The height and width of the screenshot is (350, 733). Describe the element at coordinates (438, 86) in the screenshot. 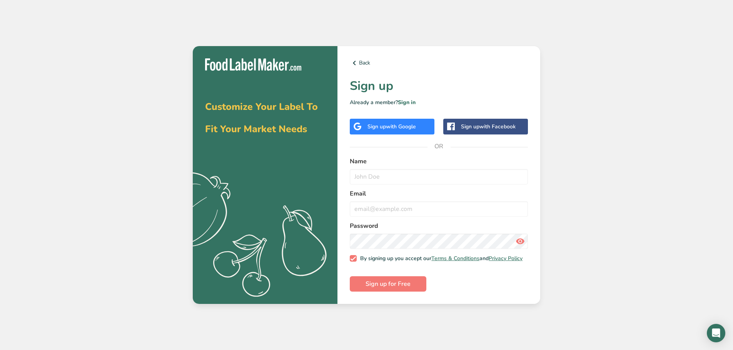

I see `h1: Sign up` at that location.